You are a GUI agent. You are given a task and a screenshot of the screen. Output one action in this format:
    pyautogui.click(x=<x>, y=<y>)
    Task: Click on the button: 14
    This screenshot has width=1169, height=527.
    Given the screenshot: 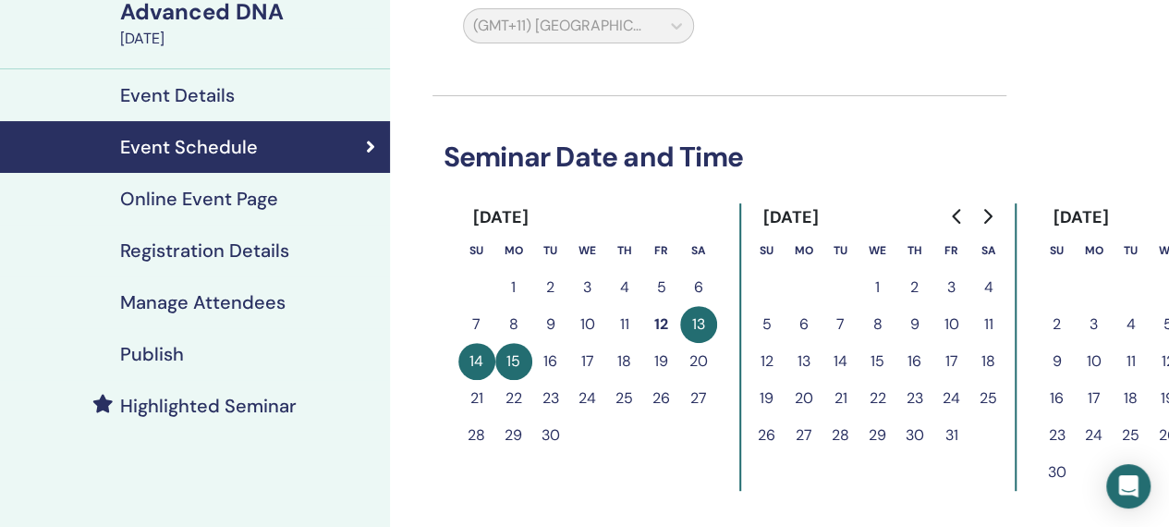 What is the action you would take?
    pyautogui.click(x=841, y=361)
    